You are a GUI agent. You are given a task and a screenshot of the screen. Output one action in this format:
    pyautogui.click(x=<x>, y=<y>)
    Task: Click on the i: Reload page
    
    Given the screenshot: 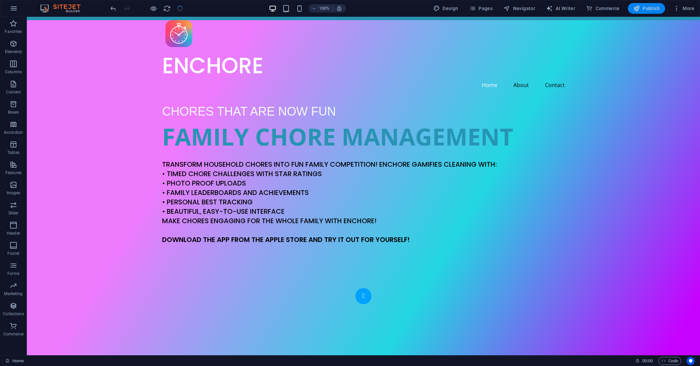 What is the action you would take?
    pyautogui.click(x=167, y=8)
    